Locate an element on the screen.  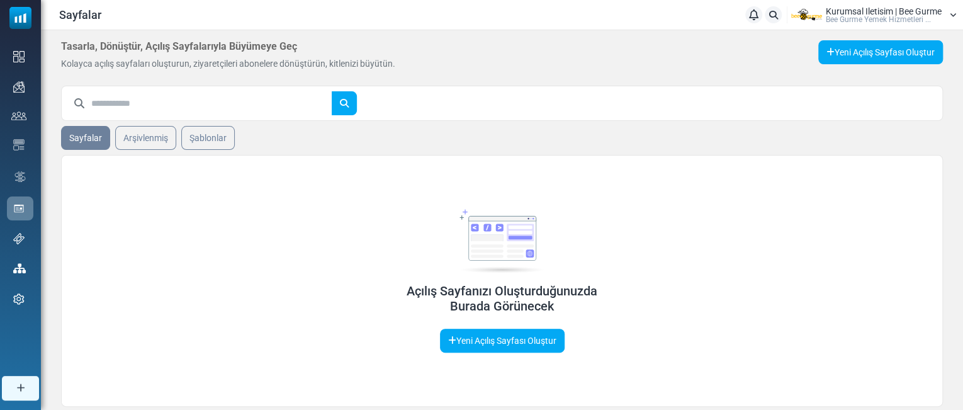
h6: Tasarla, Dönüştür, Açılış Sayfalarıyla Büyümeye Geç is located at coordinates (413, 46).